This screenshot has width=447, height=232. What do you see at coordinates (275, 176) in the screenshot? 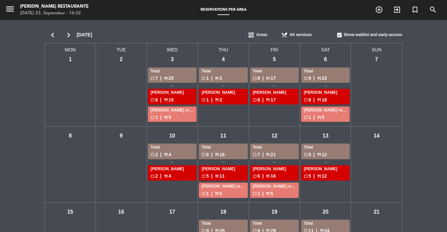
I see `div: 6 16` at bounding box center [275, 176].